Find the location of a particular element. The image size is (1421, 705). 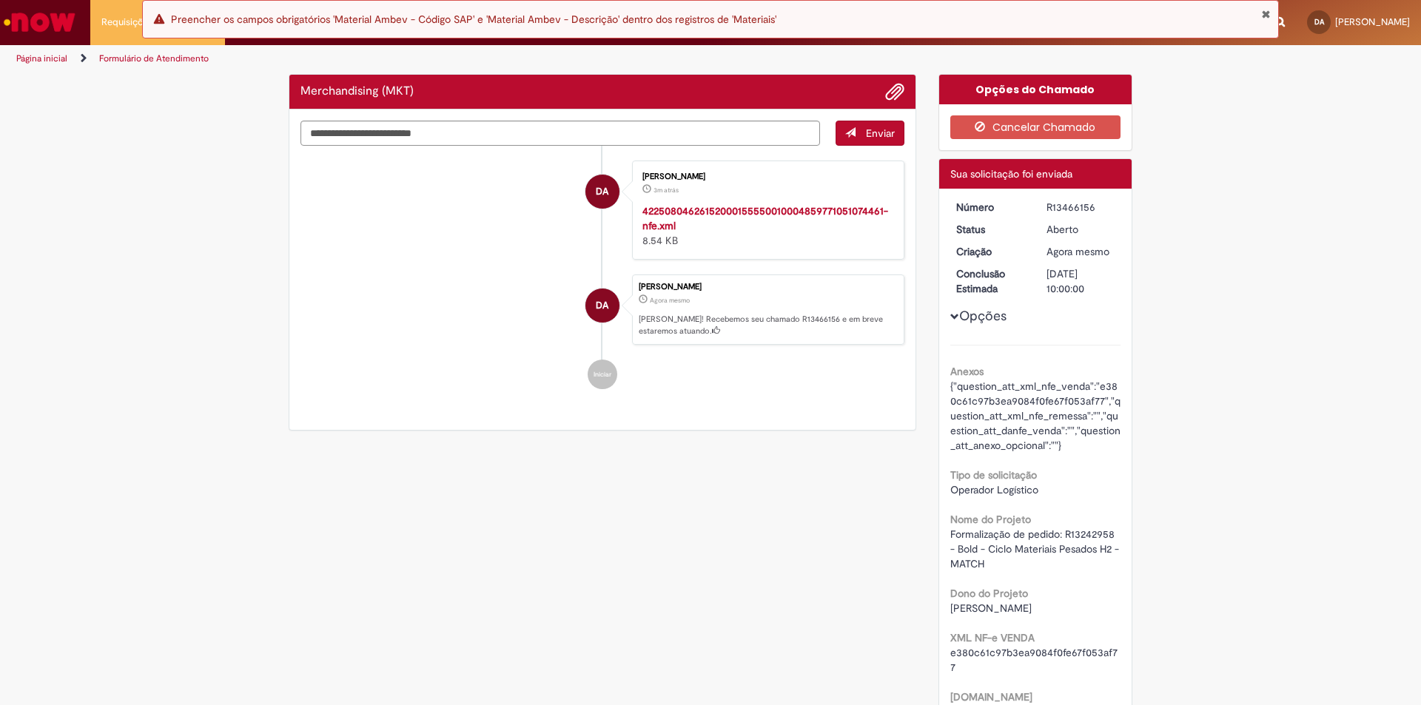

dt: Conclusão Estimada is located at coordinates (990, 281).